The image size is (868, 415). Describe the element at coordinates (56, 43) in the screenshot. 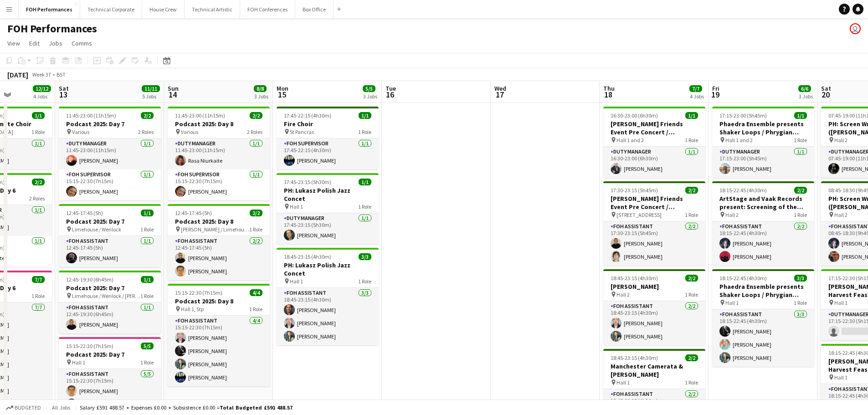

I see `a: Jobs` at that location.